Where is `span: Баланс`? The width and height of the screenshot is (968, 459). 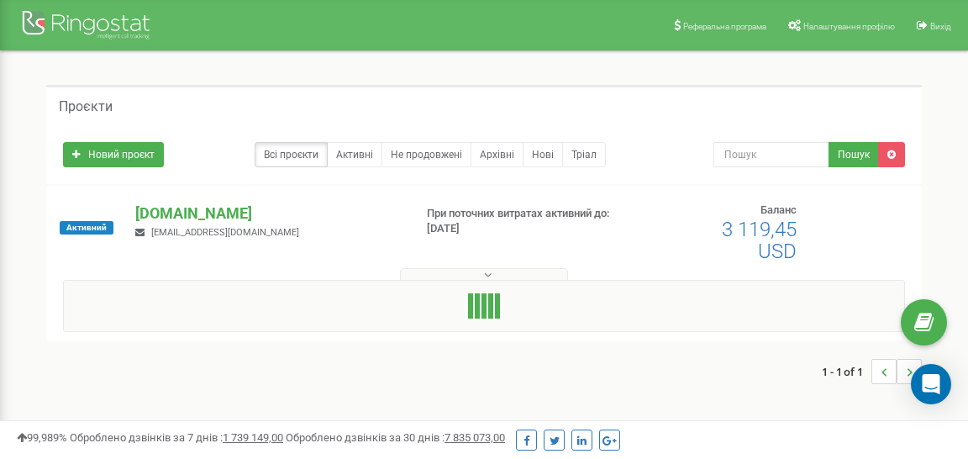
span: Баланс is located at coordinates (778, 209).